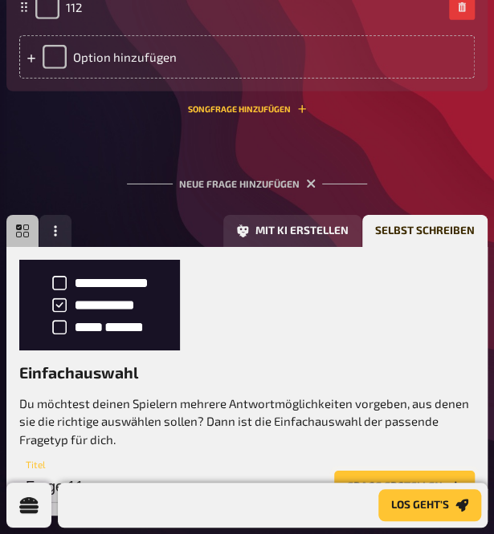  What do you see at coordinates (173, 487) in the screenshot?
I see `input: Titel` at bounding box center [173, 487].